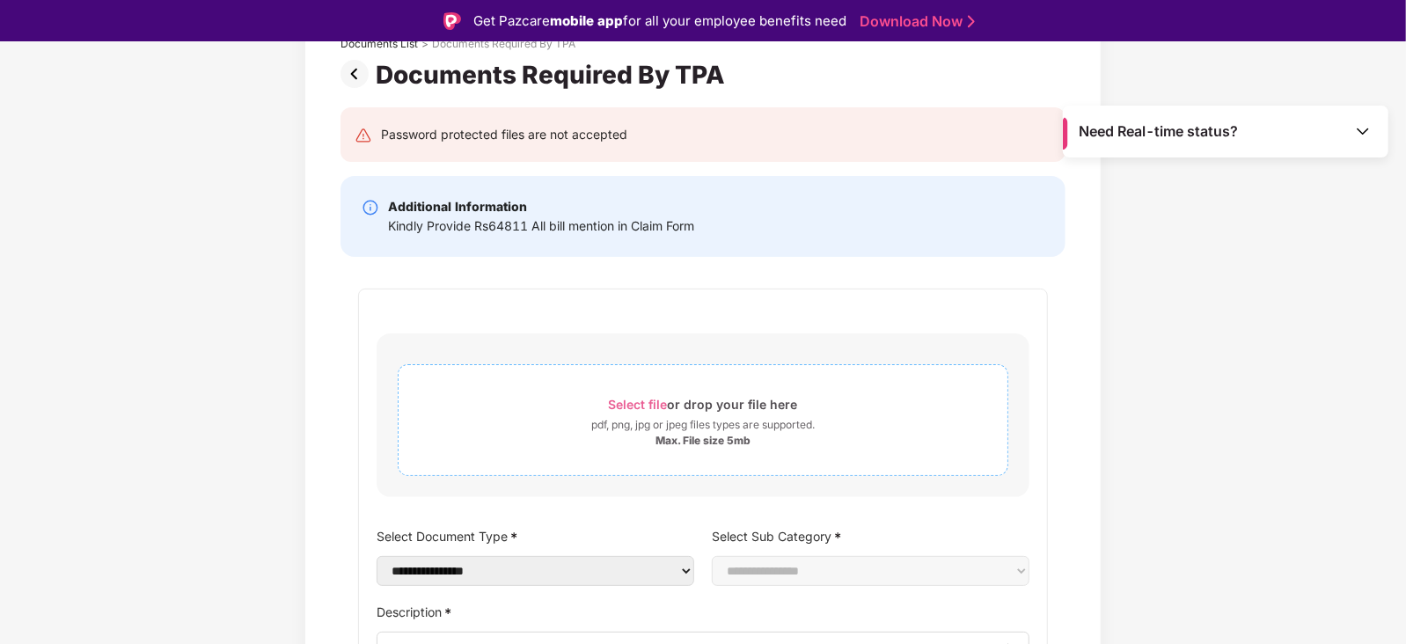 The width and height of the screenshot is (1406, 644). What do you see at coordinates (1363, 131) in the screenshot?
I see `img: Toggle Icon` at bounding box center [1363, 131].